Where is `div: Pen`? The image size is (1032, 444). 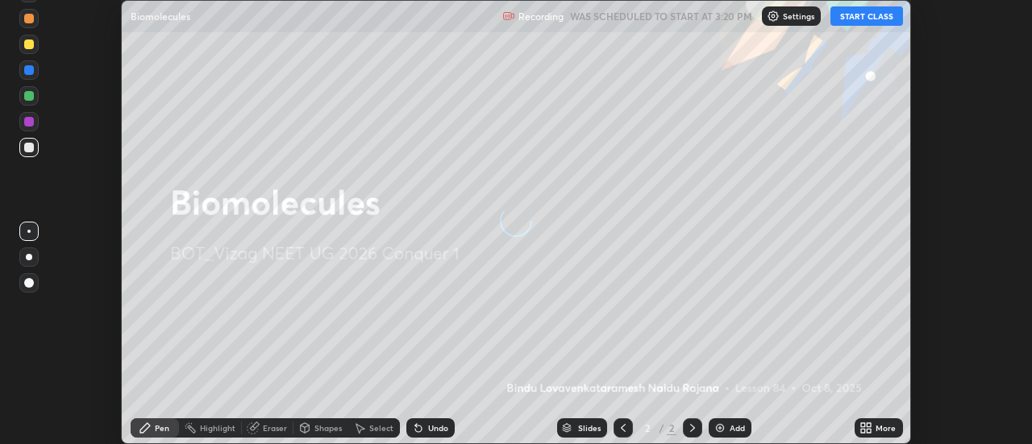 div: Pen is located at coordinates (162, 428).